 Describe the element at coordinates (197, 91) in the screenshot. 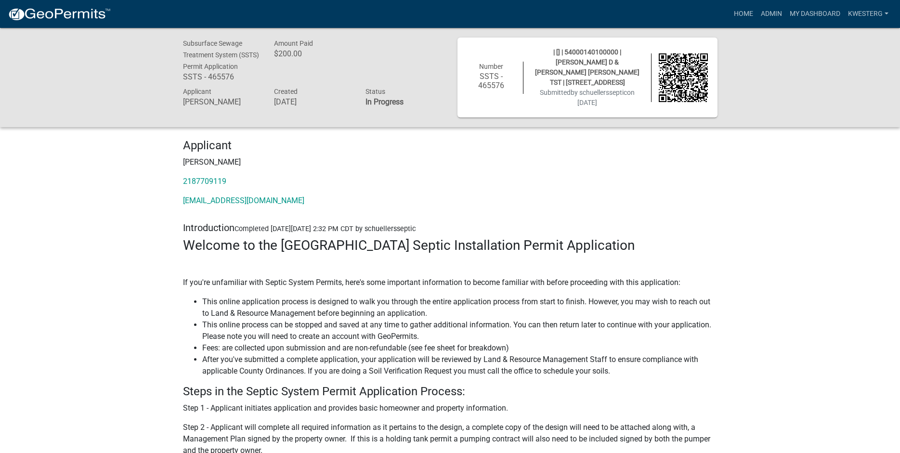

I see `span: Applicant` at that location.